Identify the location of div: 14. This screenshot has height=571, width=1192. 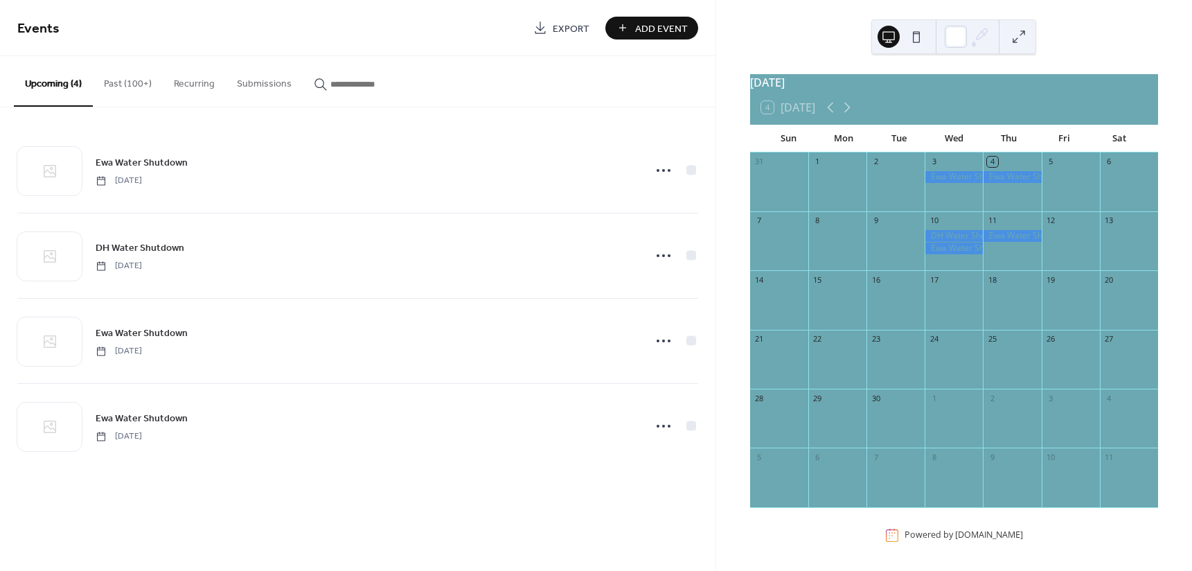
(759, 279).